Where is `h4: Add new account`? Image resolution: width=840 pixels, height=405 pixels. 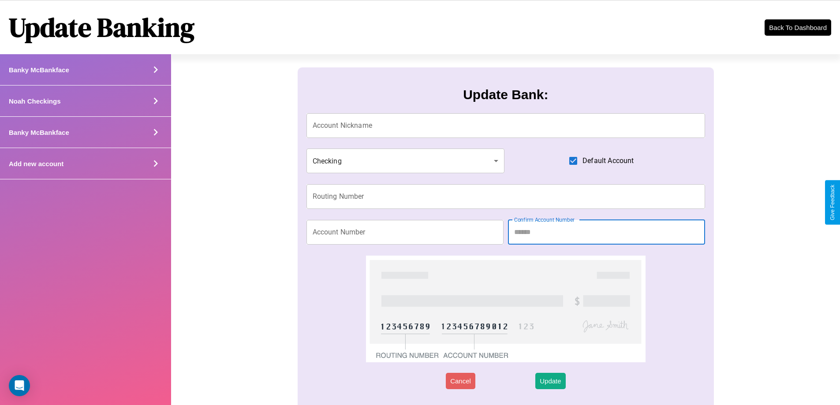 h4: Add new account is located at coordinates (36, 164).